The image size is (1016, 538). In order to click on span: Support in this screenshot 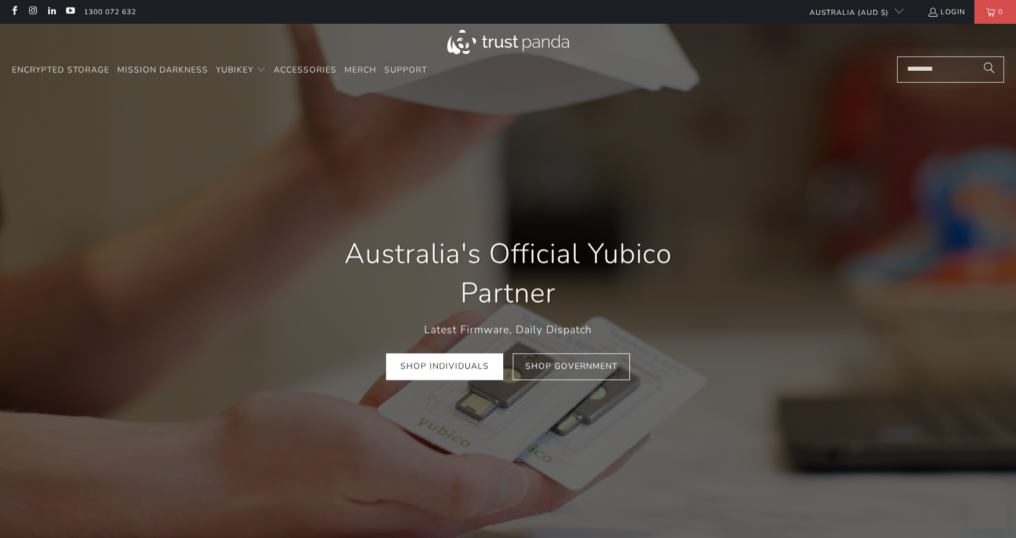, I will do `click(406, 70)`.